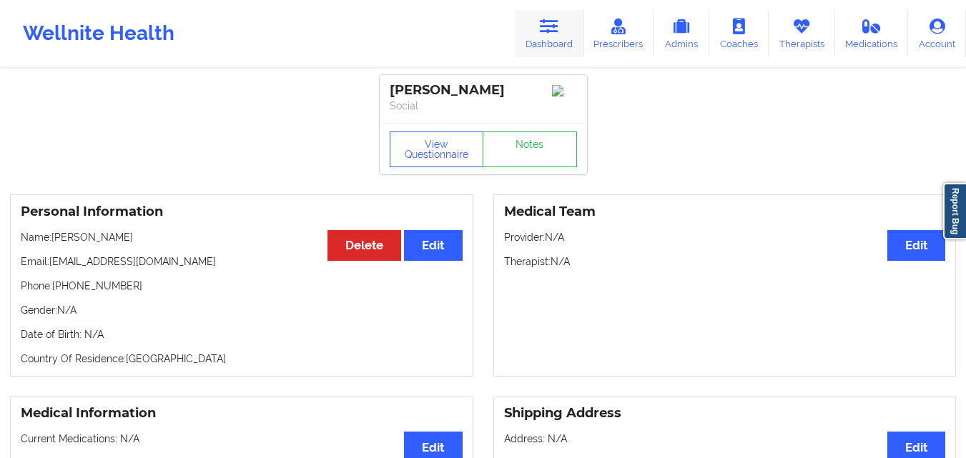  Describe the element at coordinates (802, 34) in the screenshot. I see `a: Therapists` at that location.